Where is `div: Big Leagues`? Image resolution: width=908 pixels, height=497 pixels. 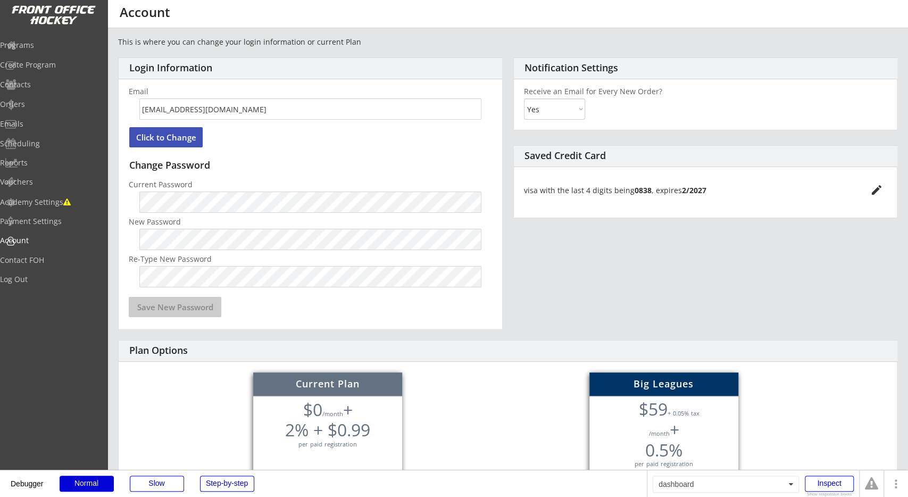
div: Big Leagues is located at coordinates (664, 383).